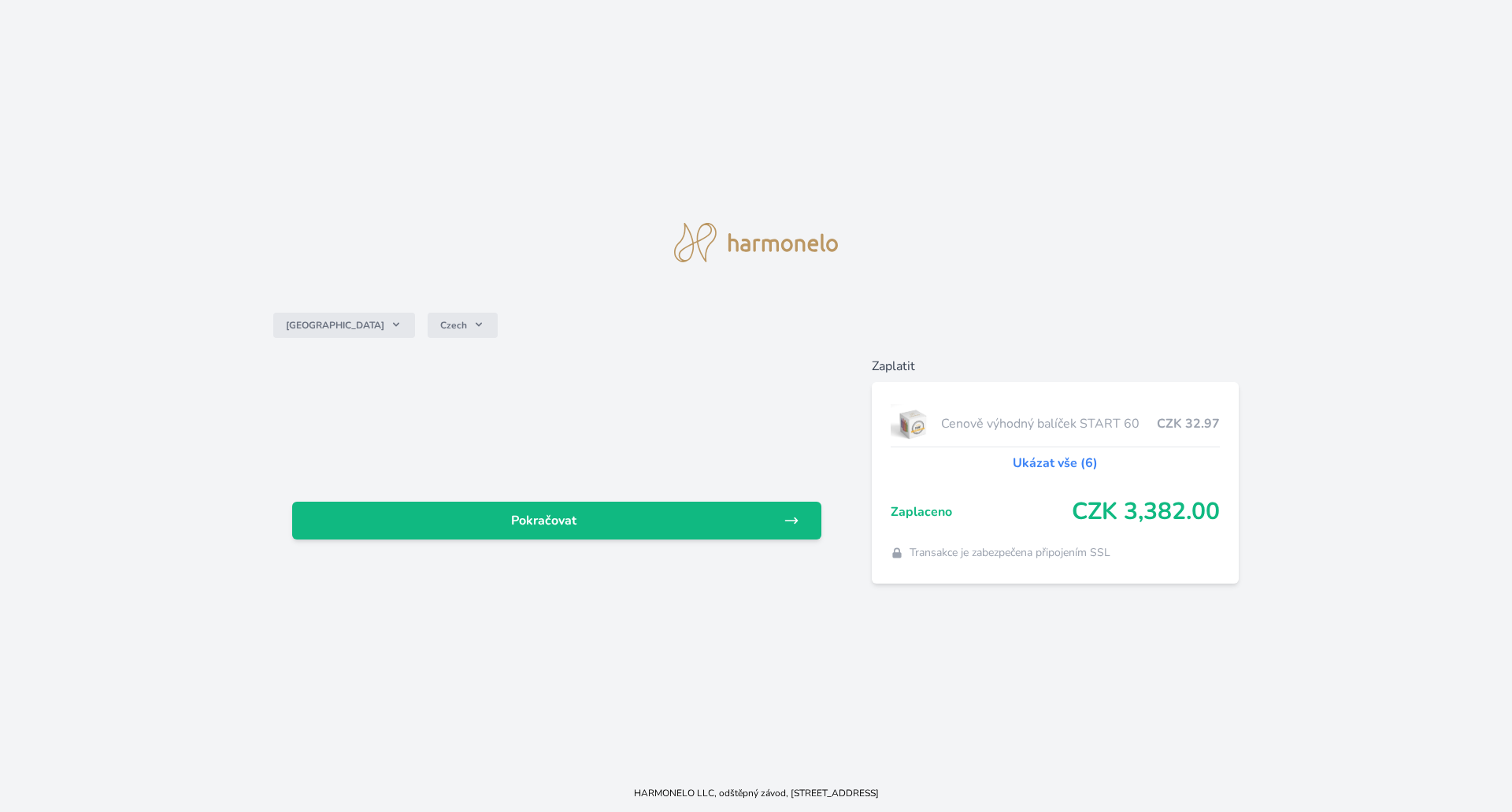 This screenshot has height=812, width=1512. Describe the element at coordinates (453, 325) in the screenshot. I see `span: Czech` at that location.